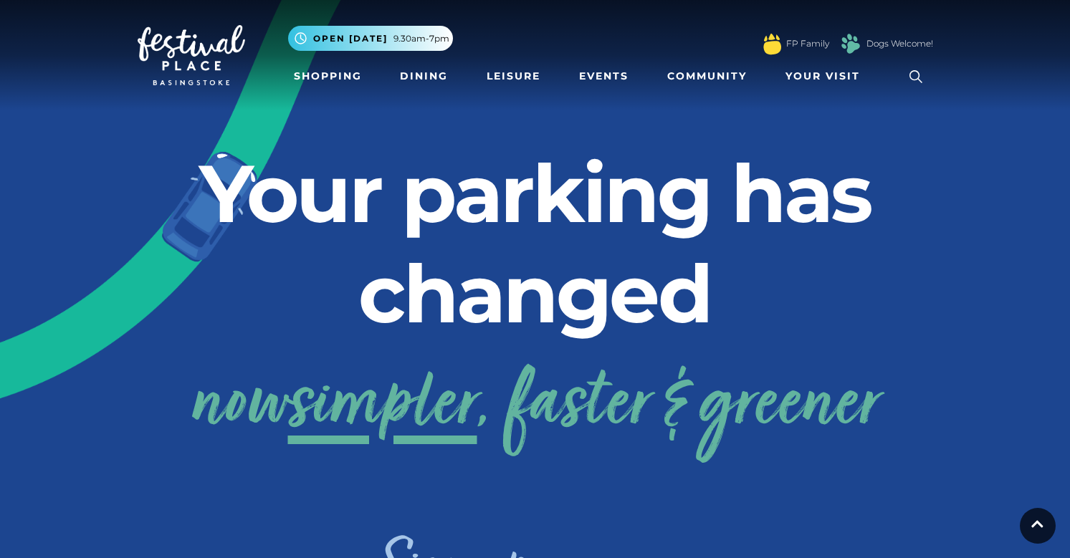 Image resolution: width=1070 pixels, height=558 pixels. I want to click on img: Festival Place Logo, so click(191, 55).